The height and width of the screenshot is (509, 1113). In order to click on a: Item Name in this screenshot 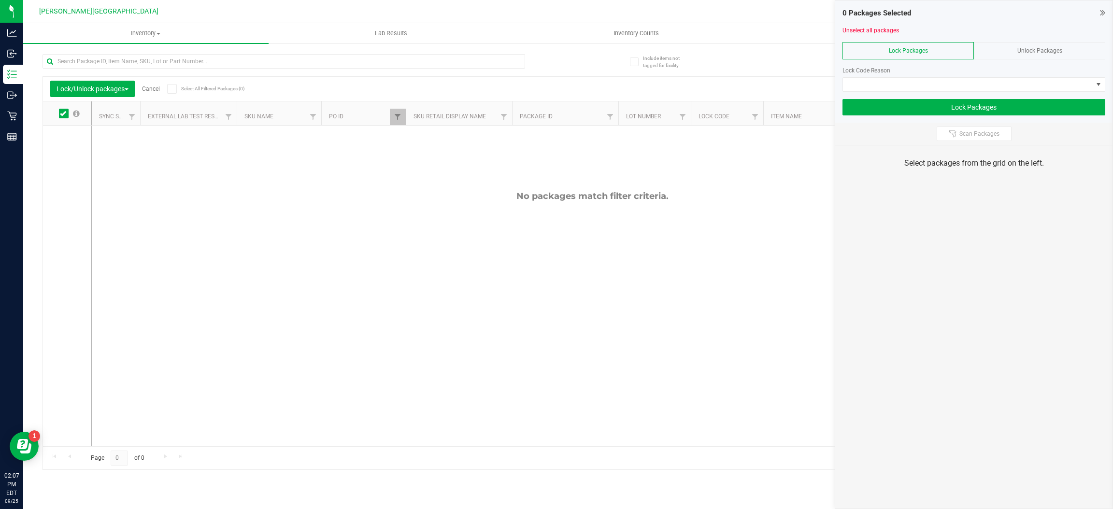, I will do `click(787, 116)`.